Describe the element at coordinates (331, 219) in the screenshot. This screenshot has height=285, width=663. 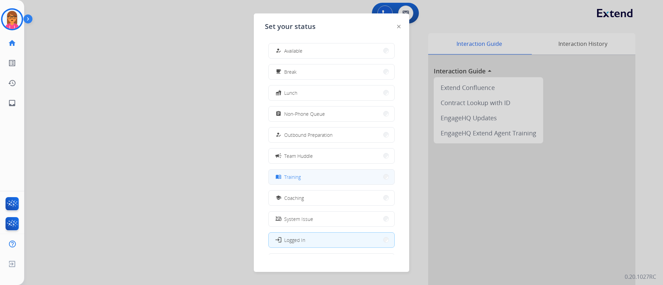
I see `button: System Issue` at that location.